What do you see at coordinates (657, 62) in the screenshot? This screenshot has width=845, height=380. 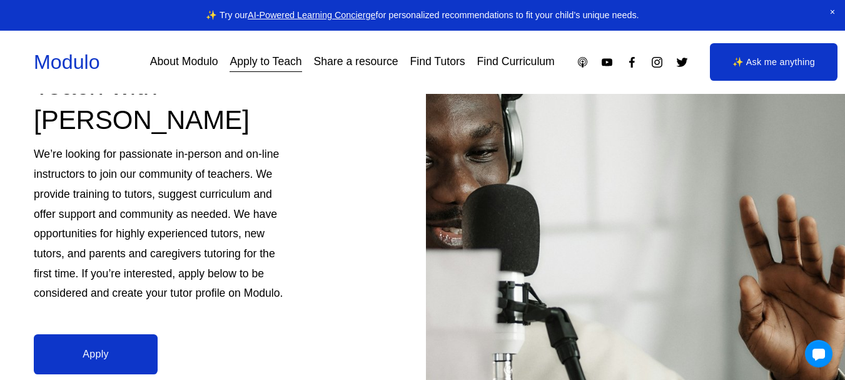 I see `a: Instagram` at bounding box center [657, 62].